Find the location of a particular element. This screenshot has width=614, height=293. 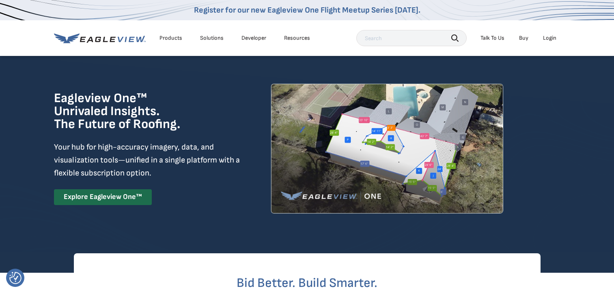

h1: Eagleview One™ Unrivaled Insights. The Future of Roofing. is located at coordinates (138, 112).